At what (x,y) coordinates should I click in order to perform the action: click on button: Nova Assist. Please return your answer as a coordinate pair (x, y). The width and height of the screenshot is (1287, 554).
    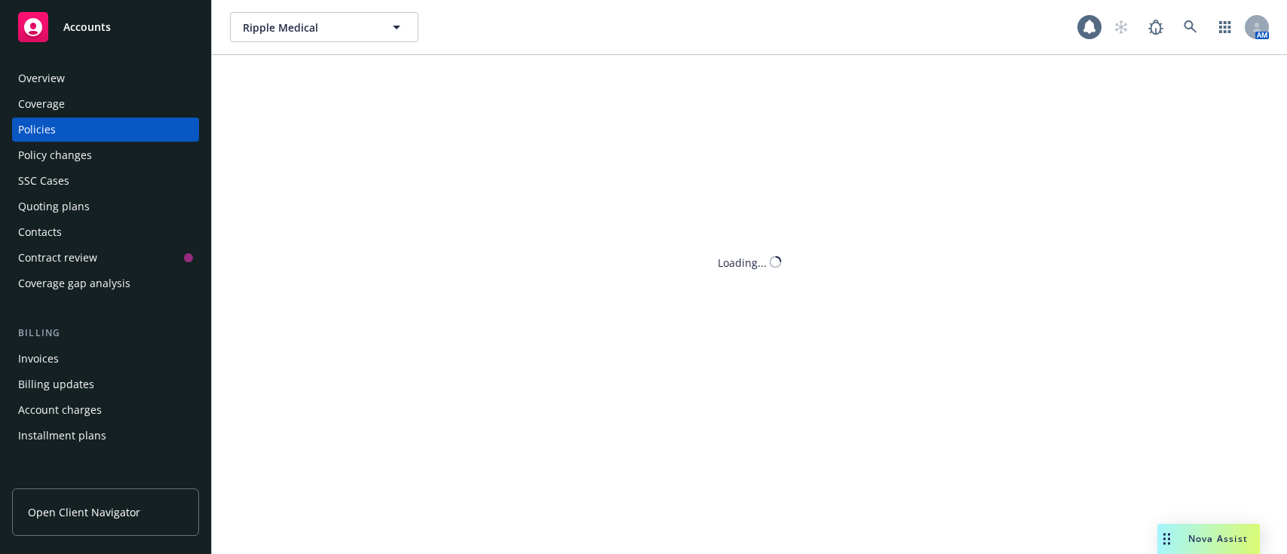
    Looking at the image, I should click on (1209, 539).